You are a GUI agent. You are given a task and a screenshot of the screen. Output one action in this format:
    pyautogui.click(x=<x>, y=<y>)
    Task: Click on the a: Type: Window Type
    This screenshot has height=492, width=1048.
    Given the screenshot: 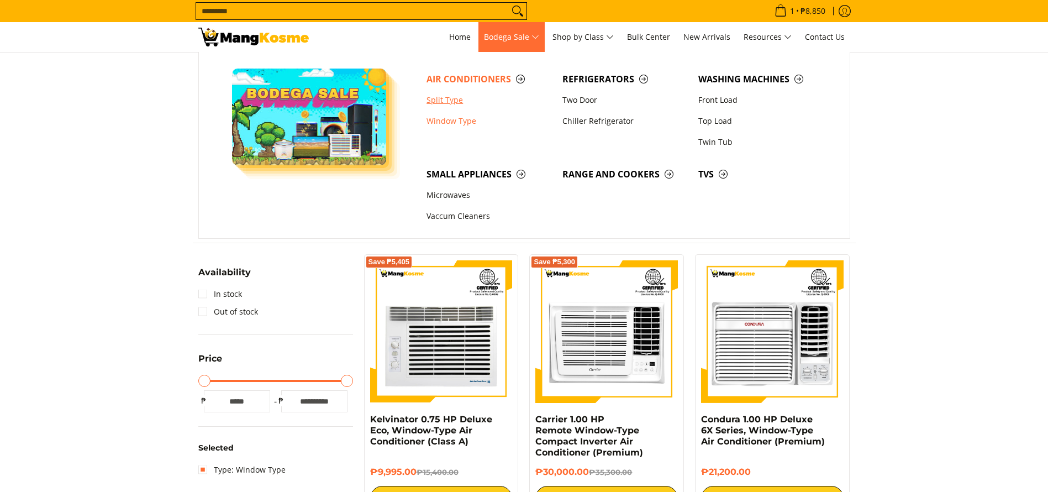 What is the action you would take?
    pyautogui.click(x=242, y=470)
    